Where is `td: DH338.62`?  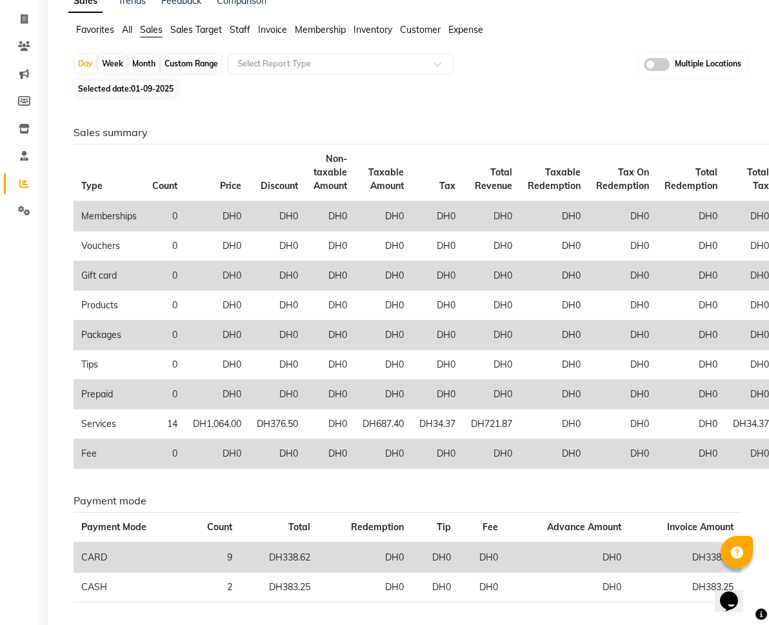
td: DH338.62 is located at coordinates (279, 557).